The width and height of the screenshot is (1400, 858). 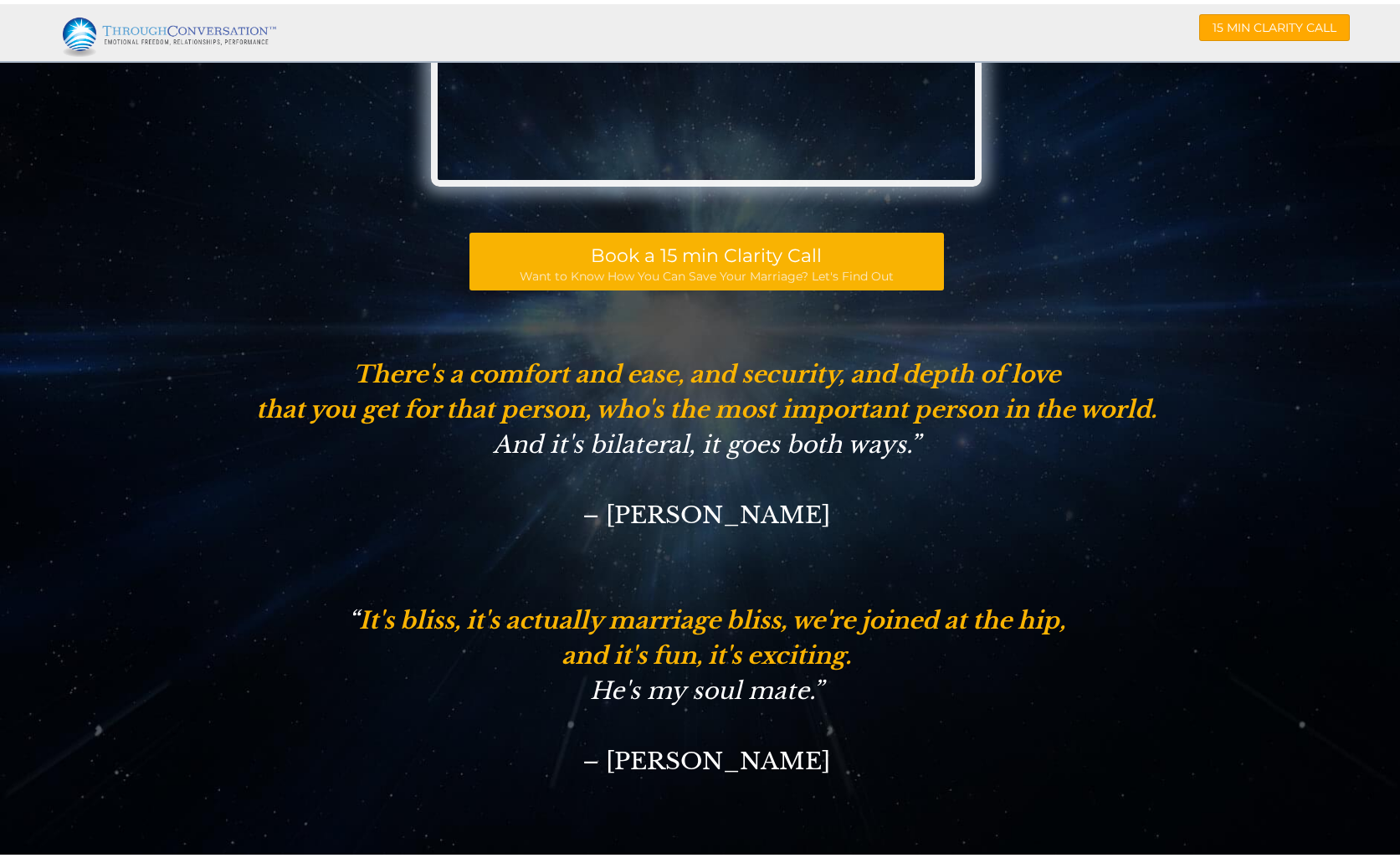 I want to click on a: 15 MIN CLARITY CALL, so click(x=1275, y=24).